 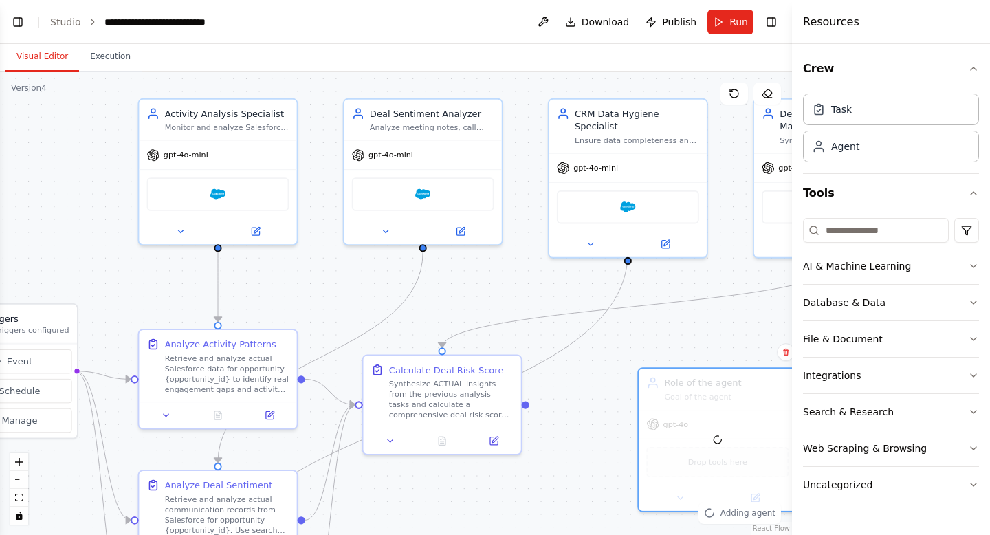 I want to click on div: Uncategorized, so click(x=837, y=485).